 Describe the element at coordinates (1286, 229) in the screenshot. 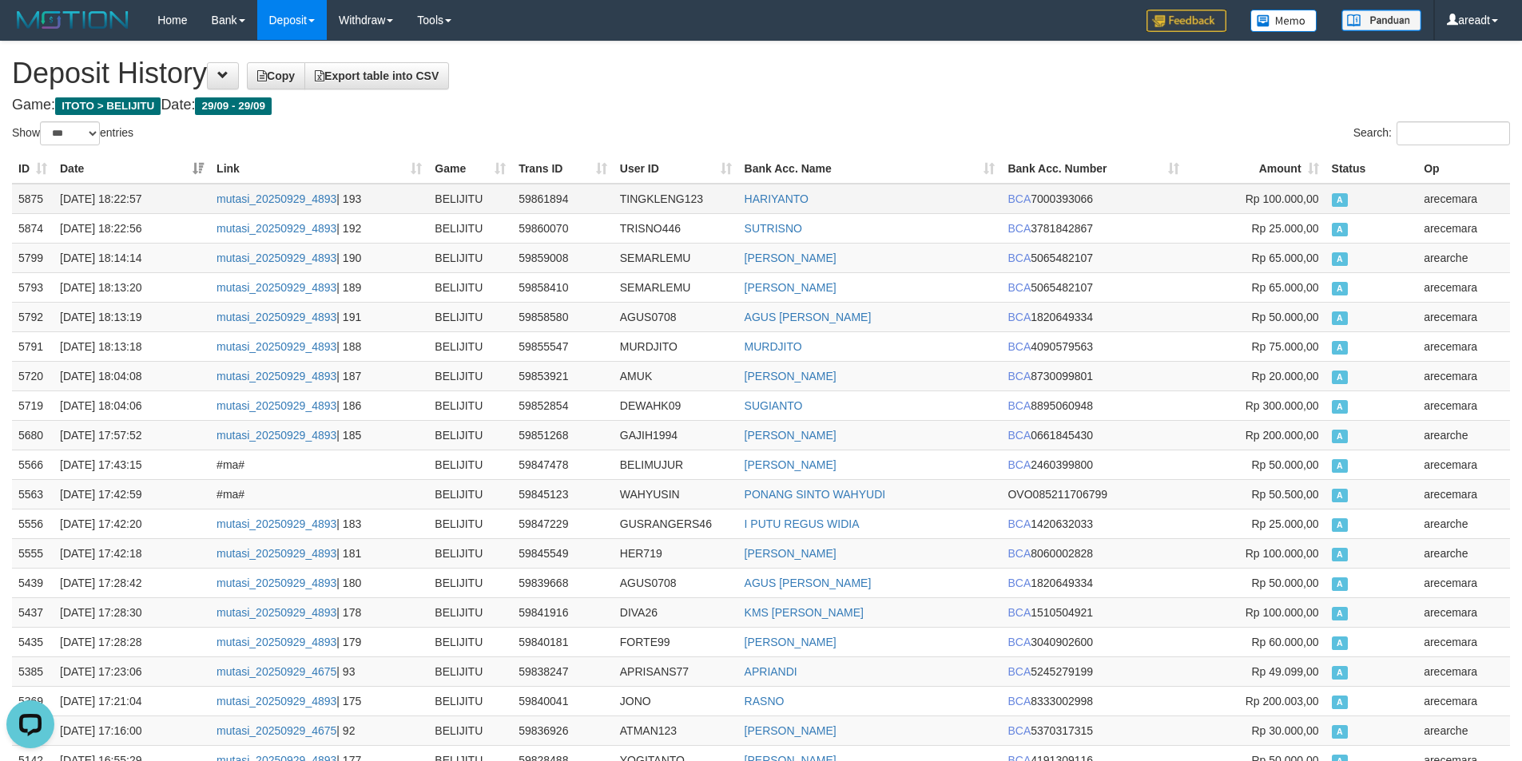

I see `span: Rp 25.000,00` at that location.